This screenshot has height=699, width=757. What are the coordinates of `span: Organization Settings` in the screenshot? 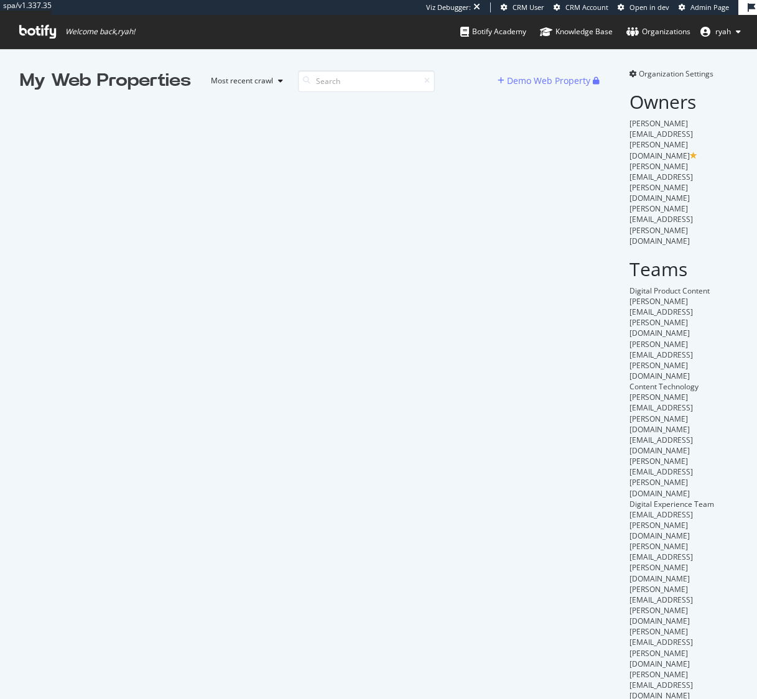 It's located at (676, 73).